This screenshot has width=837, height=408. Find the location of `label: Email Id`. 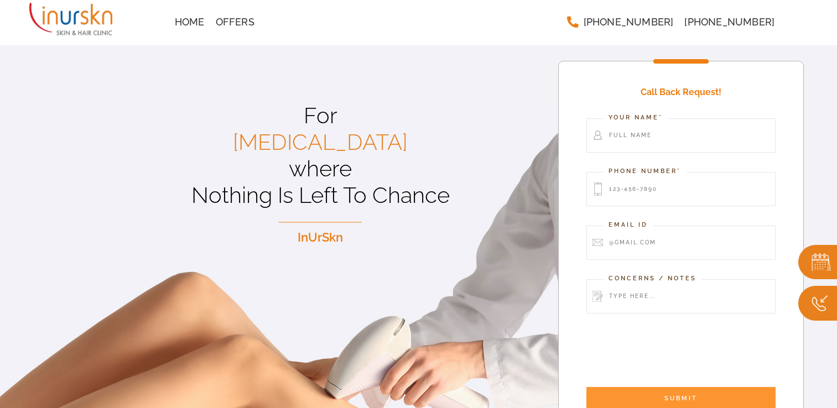

label: Email Id is located at coordinates (628, 225).